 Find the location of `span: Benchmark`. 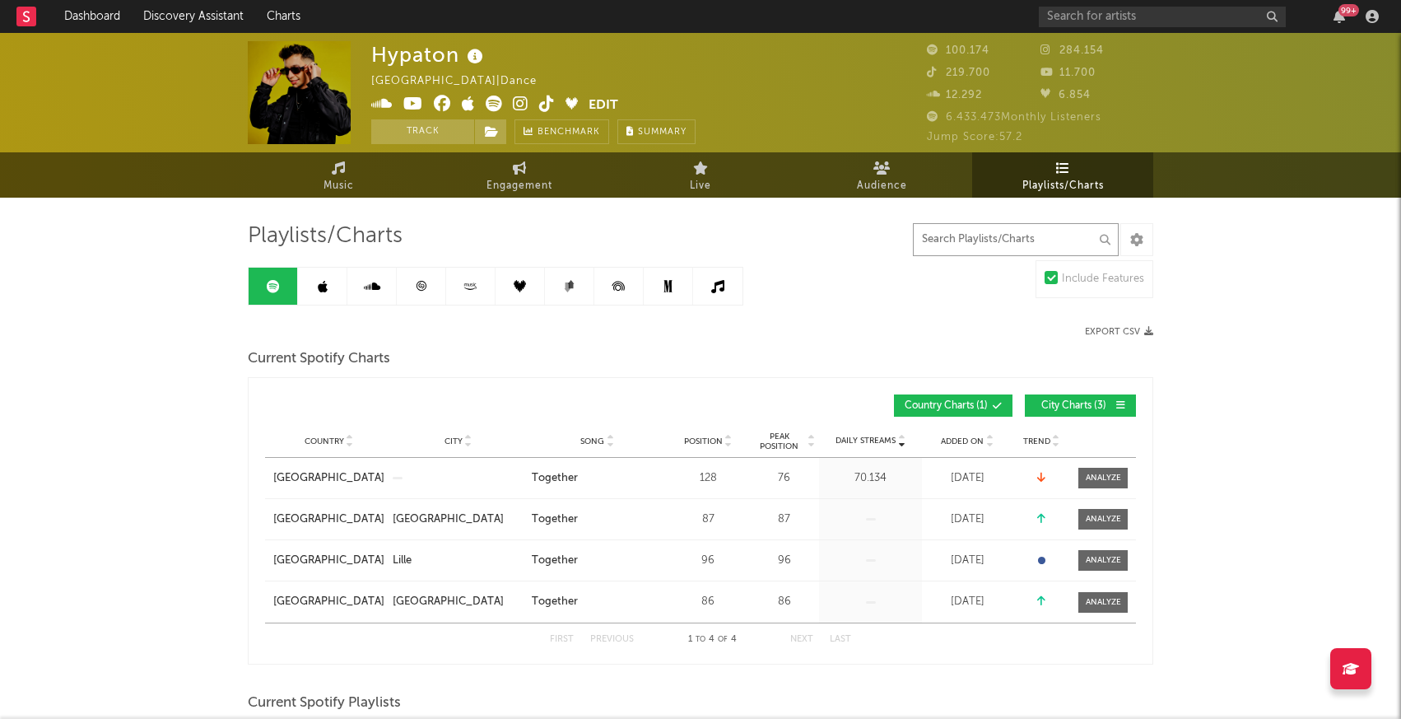

span: Benchmark is located at coordinates (569, 133).